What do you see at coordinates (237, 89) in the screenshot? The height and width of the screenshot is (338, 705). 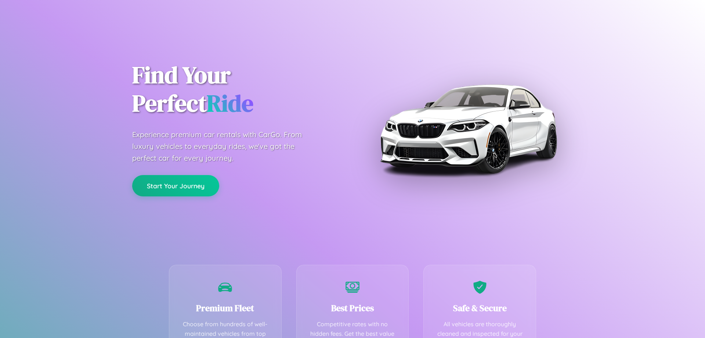 I see `h1: Find Your Perfect` at bounding box center [237, 89].